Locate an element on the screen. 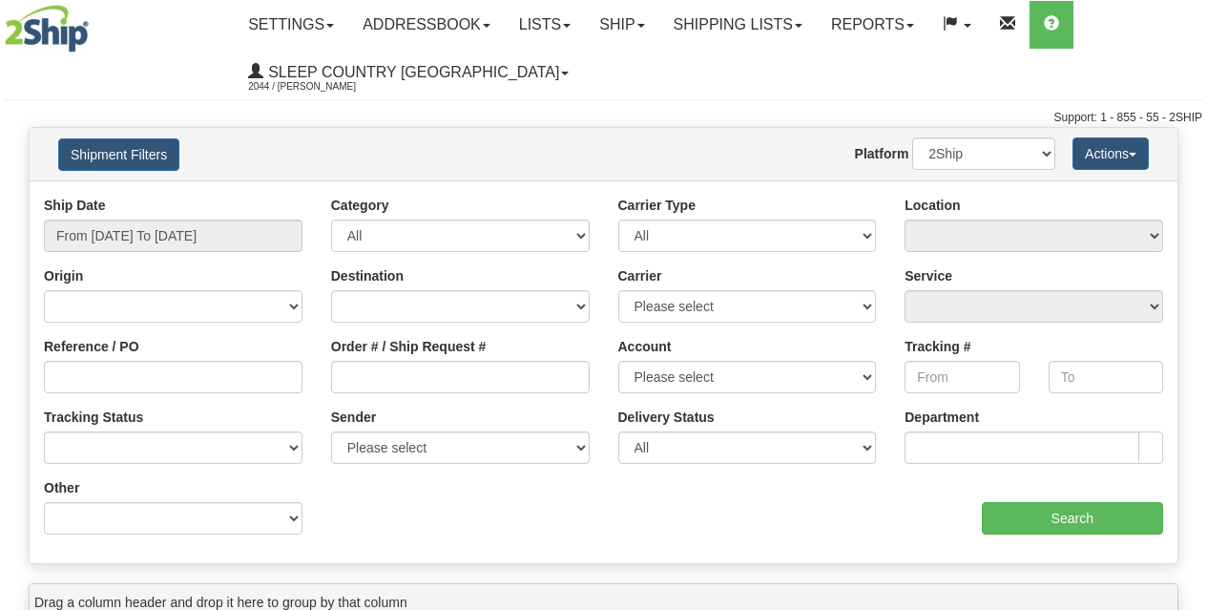 The image size is (1207, 610). label: Carrier is located at coordinates (640, 276).